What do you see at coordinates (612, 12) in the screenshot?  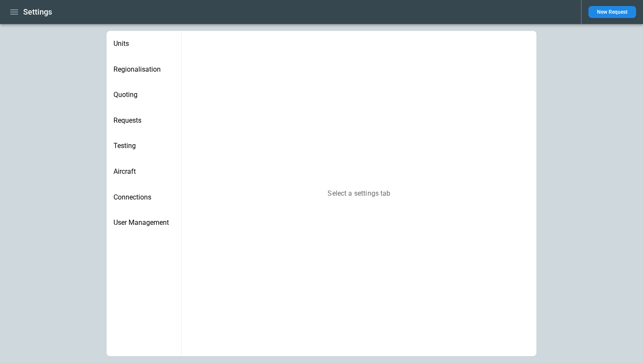 I see `button: New Request` at bounding box center [612, 12].